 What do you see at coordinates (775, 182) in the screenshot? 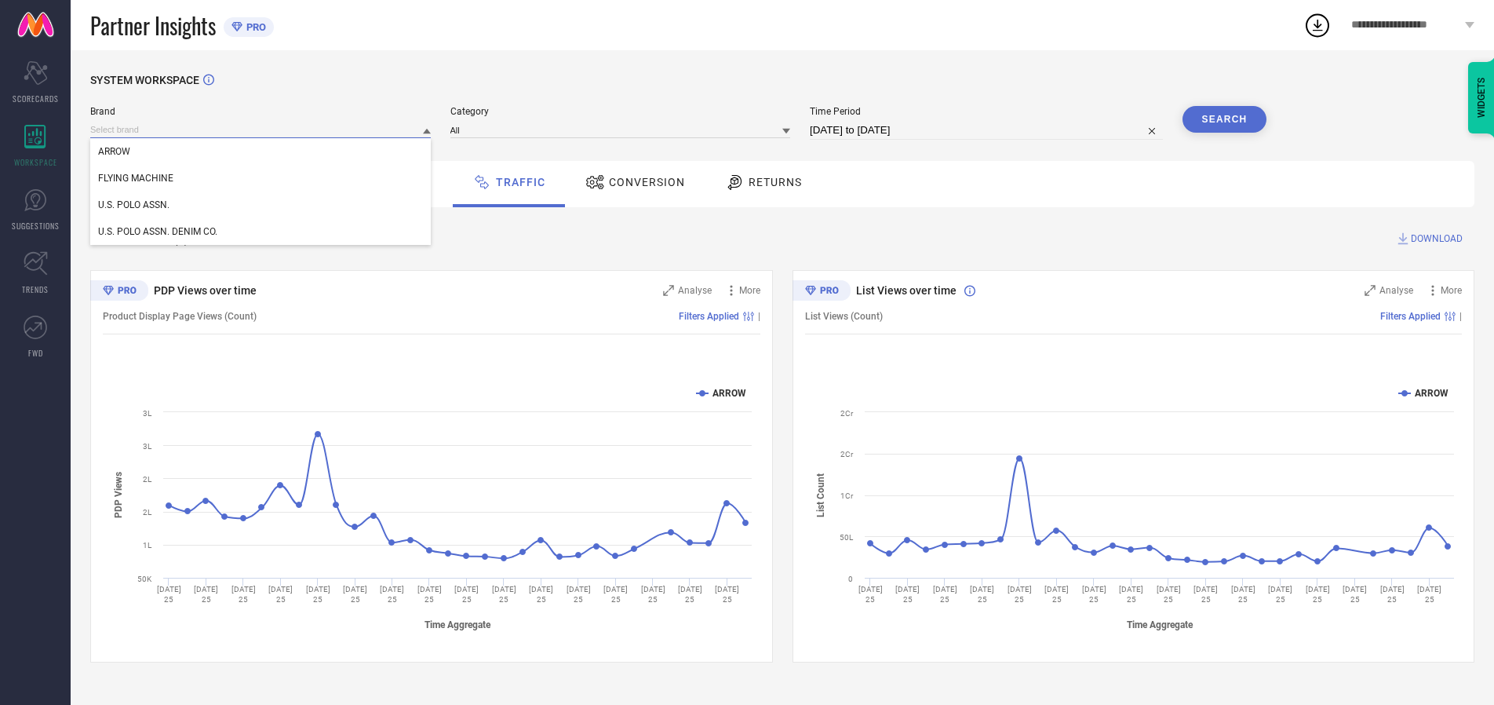
I see `span: Returns` at bounding box center [775, 182].